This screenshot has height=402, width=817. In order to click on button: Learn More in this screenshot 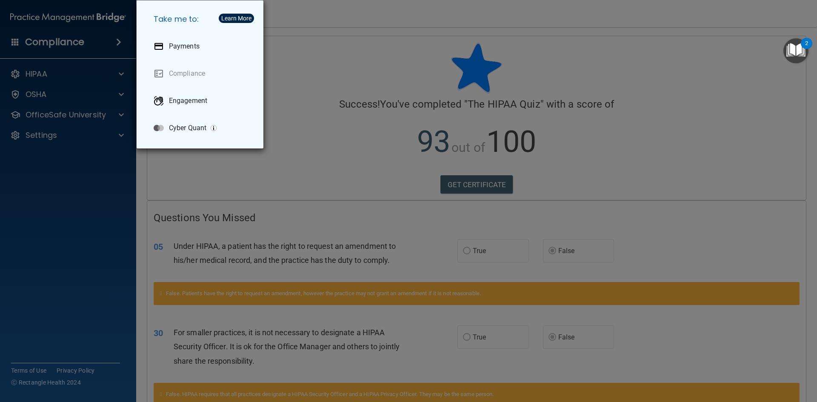, I will do `click(236, 18)`.